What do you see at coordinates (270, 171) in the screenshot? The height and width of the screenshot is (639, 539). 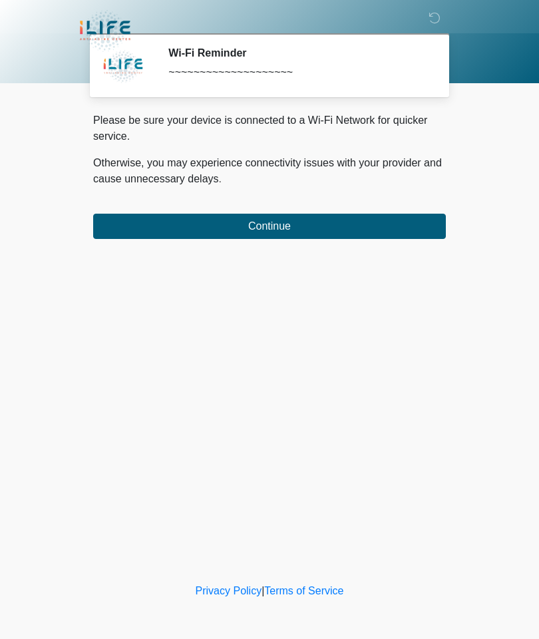 I see `p: Otherwise, you may experience connectivity issues with your provider and cause unnecessary delays` at bounding box center [270, 171].